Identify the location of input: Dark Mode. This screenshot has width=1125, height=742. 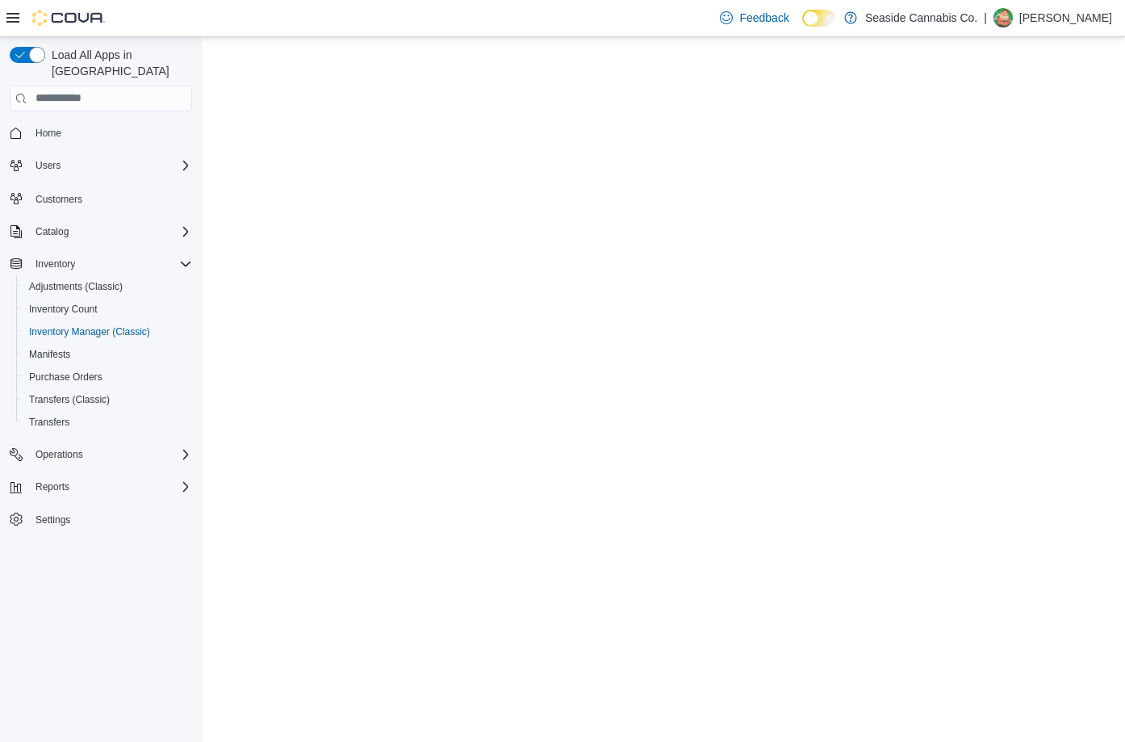
(819, 18).